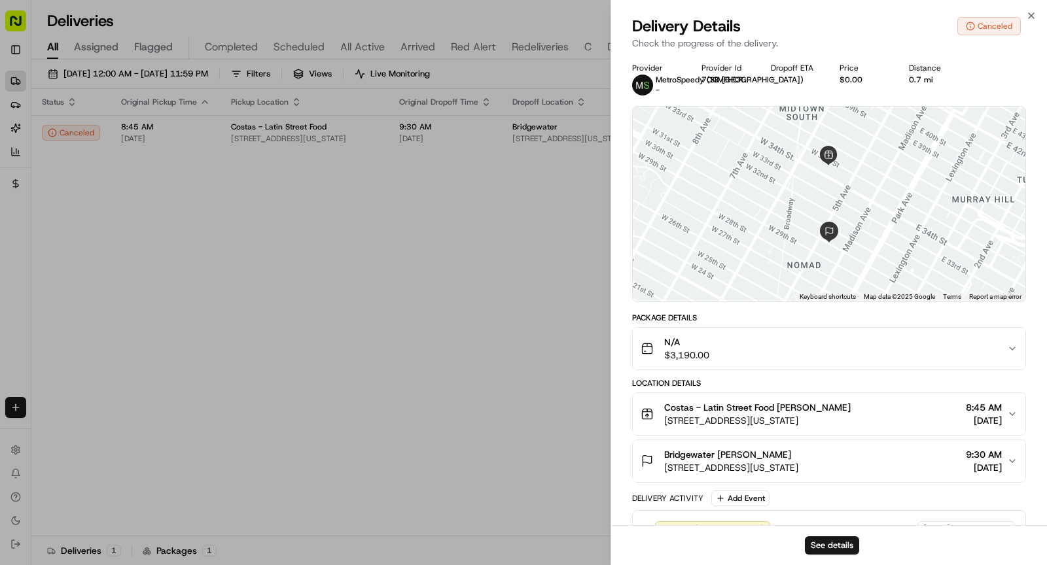  What do you see at coordinates (978, 529) in the screenshot?
I see `span: 4:08 PM EDT` at bounding box center [978, 529].